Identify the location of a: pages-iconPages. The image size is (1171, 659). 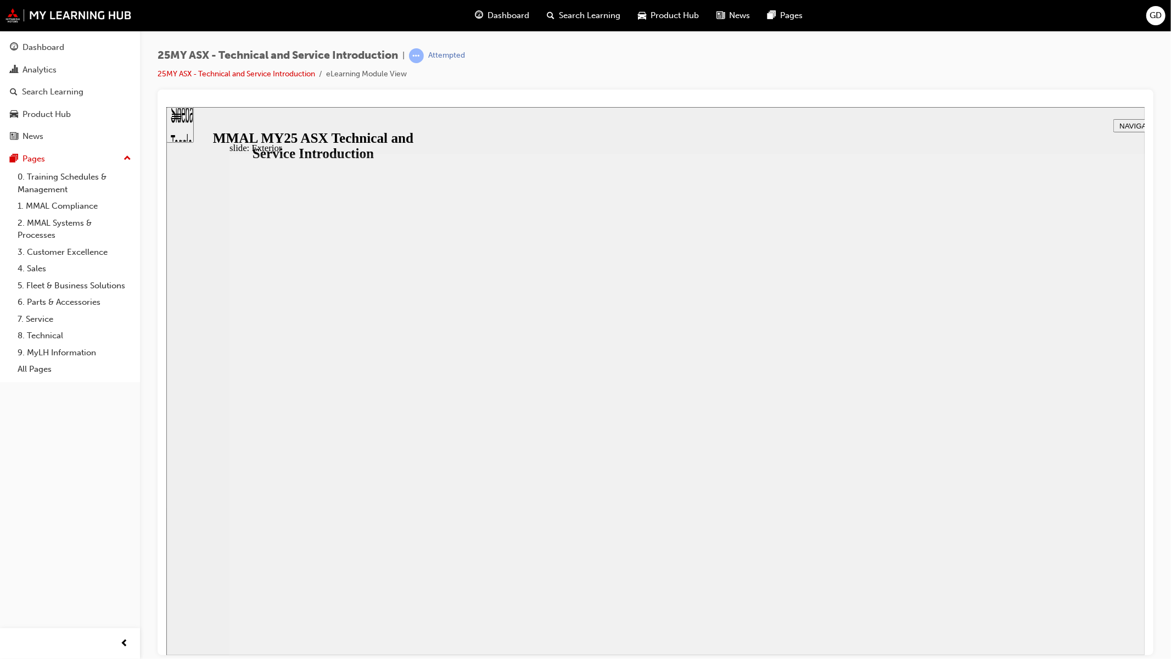
(785, 15).